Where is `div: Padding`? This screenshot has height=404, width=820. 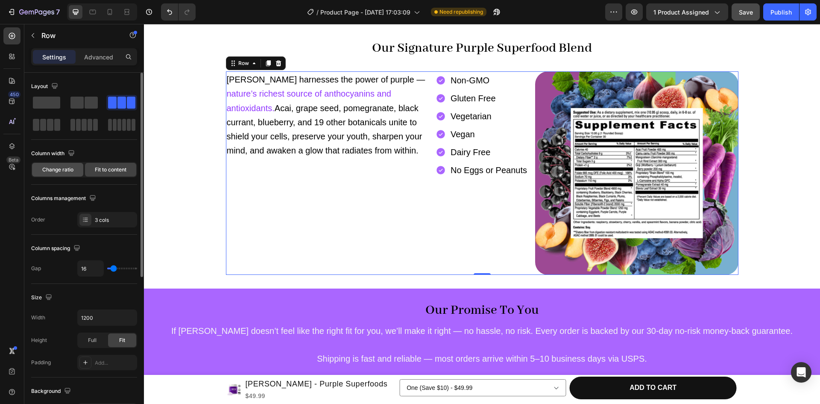 div: Padding is located at coordinates (41, 362).